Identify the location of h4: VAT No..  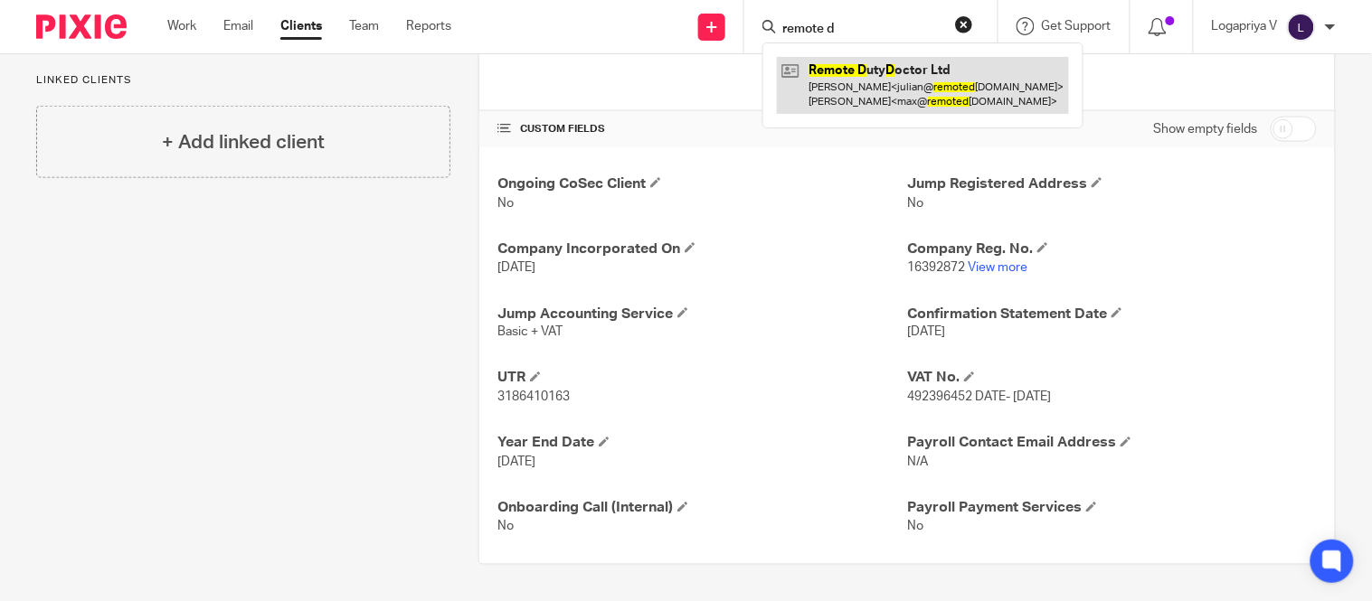
(1111, 378).